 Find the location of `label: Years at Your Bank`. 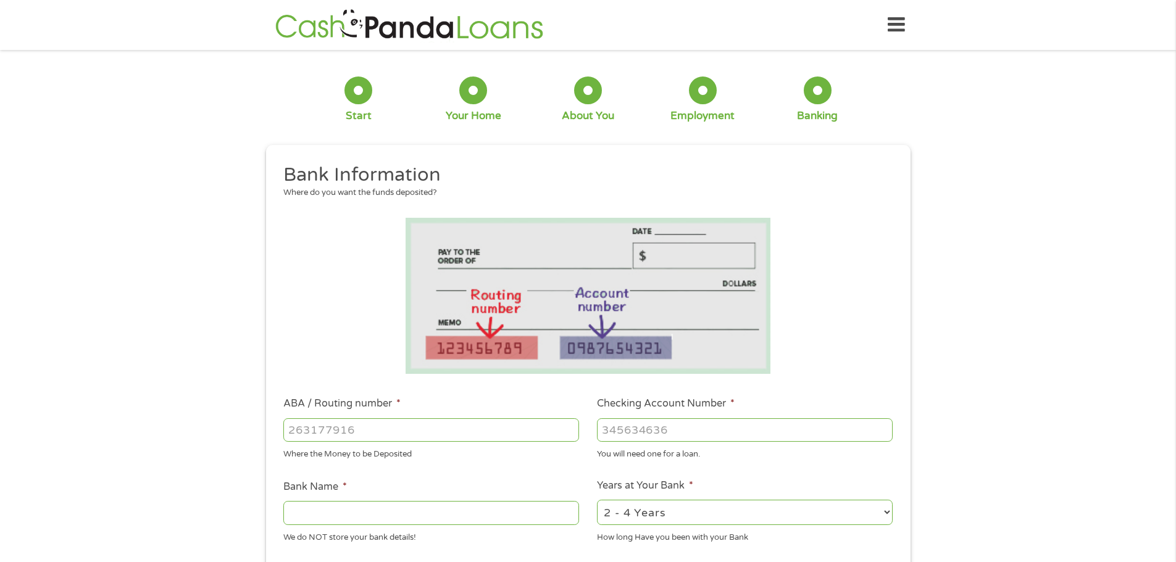

label: Years at Your Bank is located at coordinates (645, 486).